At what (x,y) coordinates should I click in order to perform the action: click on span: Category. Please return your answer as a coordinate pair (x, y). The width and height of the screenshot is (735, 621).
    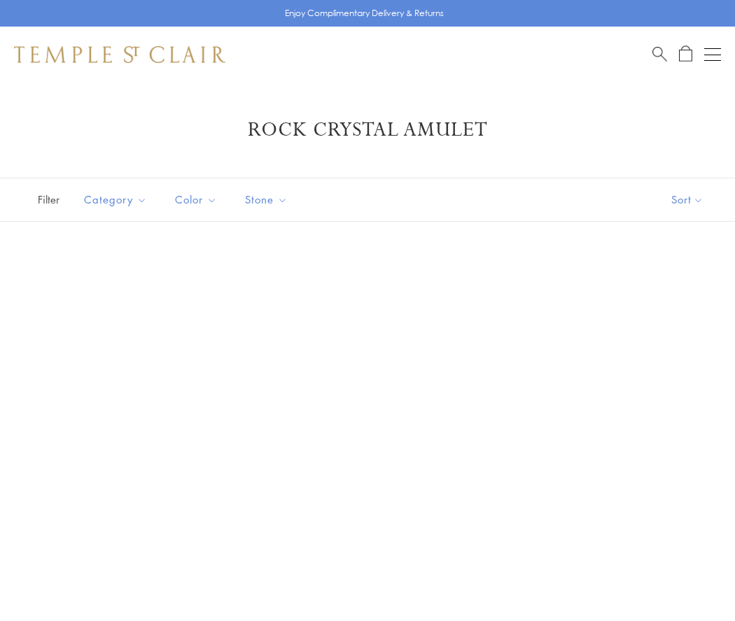
    Looking at the image, I should click on (117, 199).